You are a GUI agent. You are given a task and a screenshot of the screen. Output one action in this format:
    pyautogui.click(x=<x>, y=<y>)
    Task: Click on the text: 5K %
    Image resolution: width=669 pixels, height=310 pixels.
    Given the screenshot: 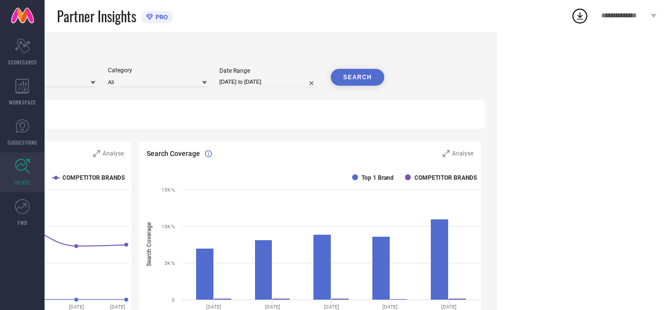 What is the action you would take?
    pyautogui.click(x=169, y=263)
    